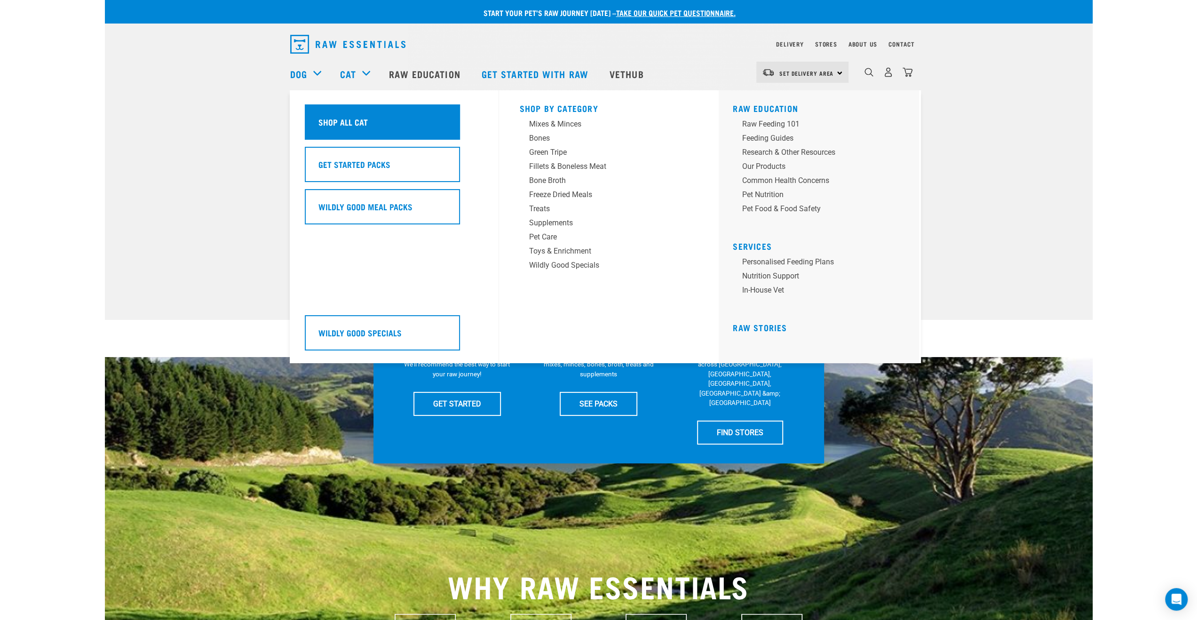 The image size is (1197, 620). What do you see at coordinates (394, 126) in the screenshot?
I see `a: Shop All Cat` at bounding box center [394, 126].